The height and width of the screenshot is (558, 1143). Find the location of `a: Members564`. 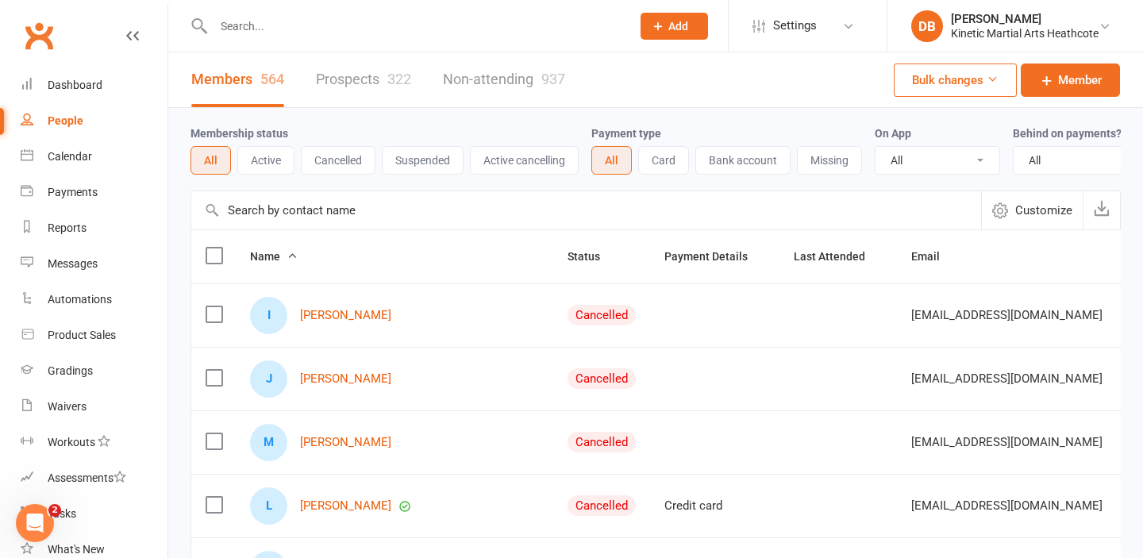

a: Members564 is located at coordinates (237, 79).